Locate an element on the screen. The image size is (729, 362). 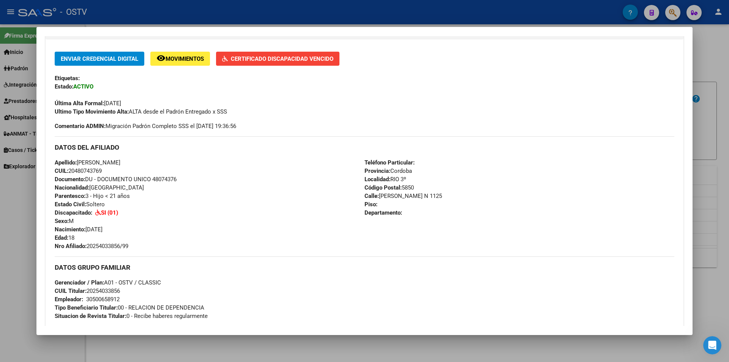
strong: Empleador: is located at coordinates (69, 299).